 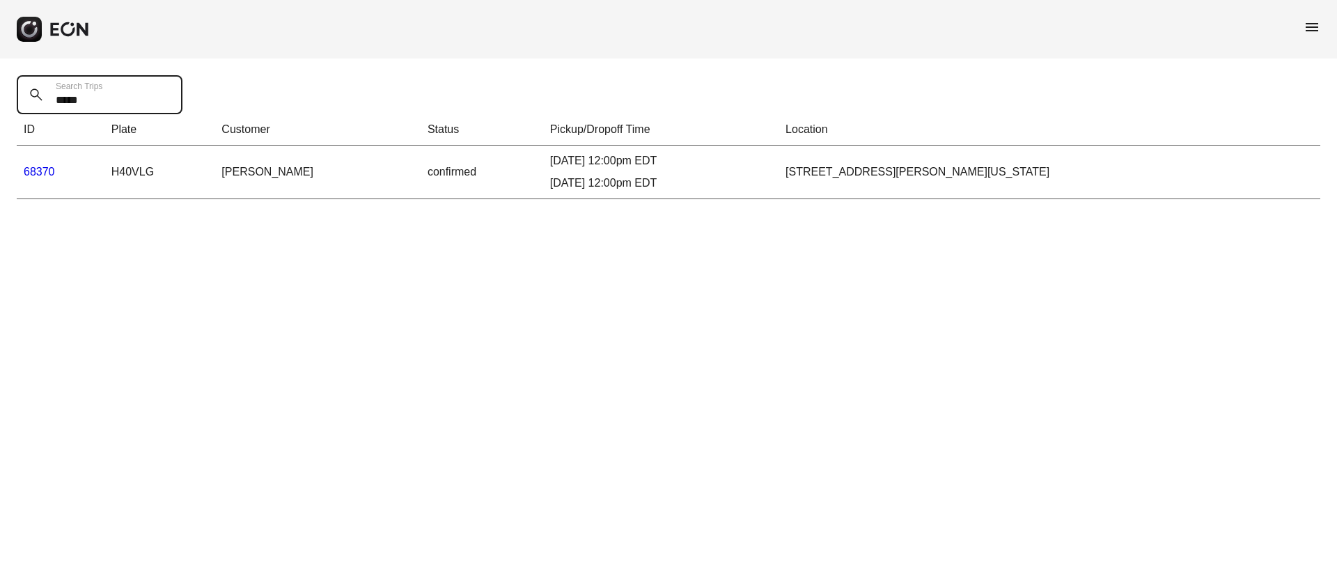 I want to click on a: 68370, so click(x=39, y=171).